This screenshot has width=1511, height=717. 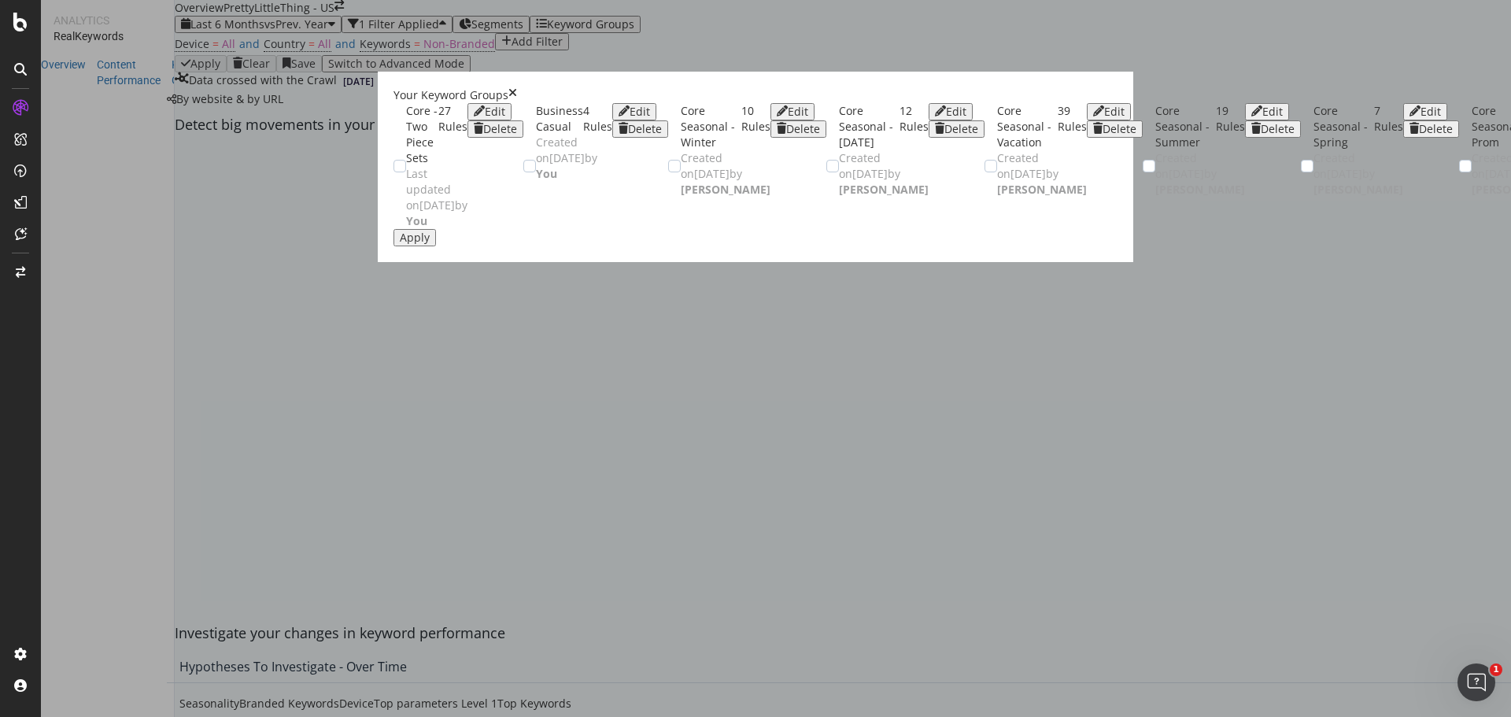 What do you see at coordinates (1388, 127) in the screenshot?
I see `div: 7 Rules` at bounding box center [1388, 127].